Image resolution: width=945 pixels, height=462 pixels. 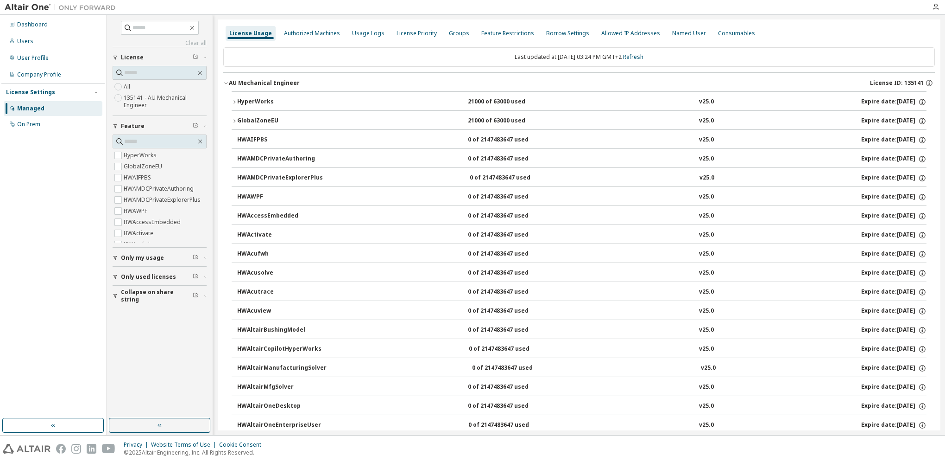 What do you see at coordinates (279, 349) in the screenshot?
I see `div: HWAltairCopilotHyperWorks` at bounding box center [279, 349].